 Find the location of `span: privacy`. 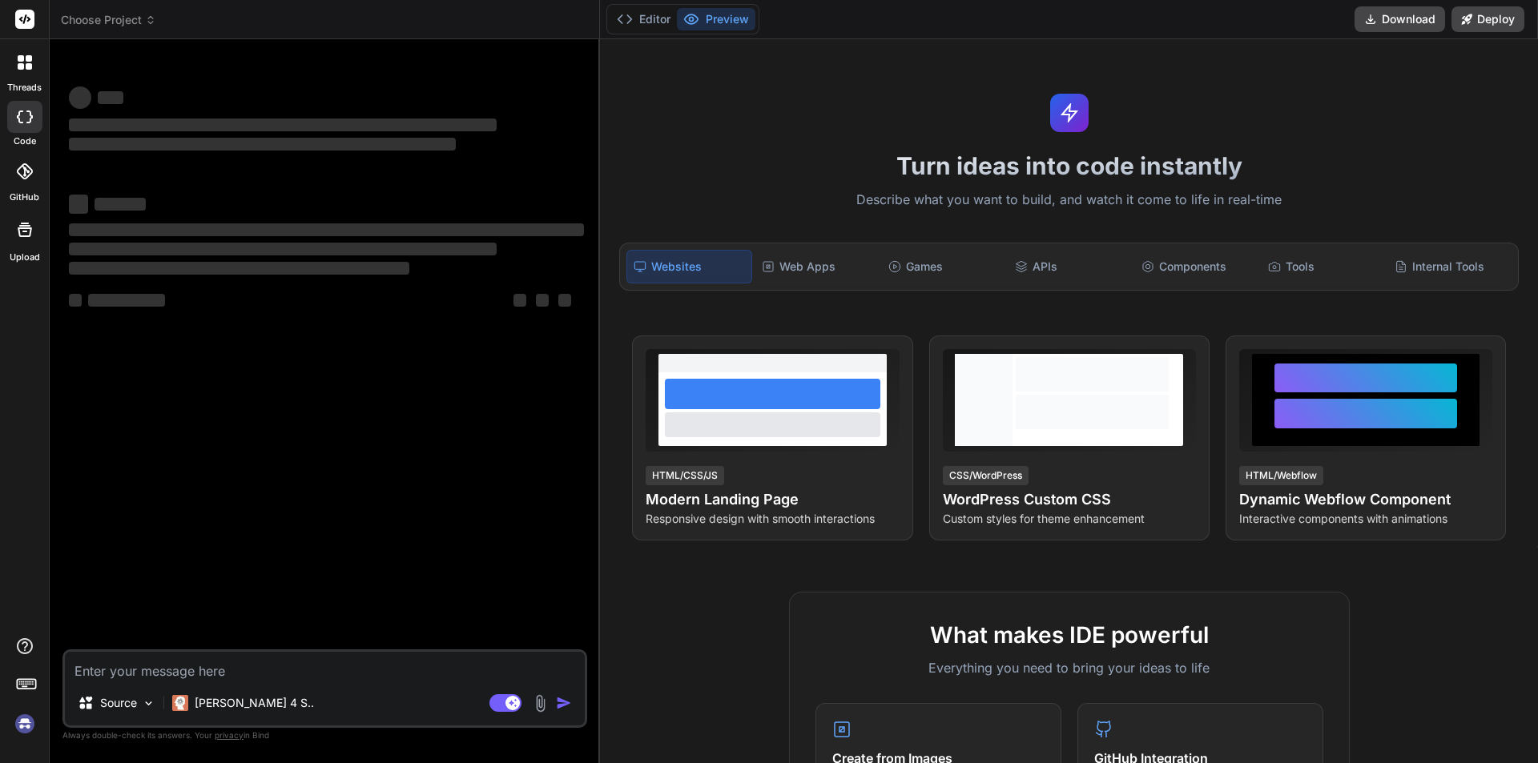

span: privacy is located at coordinates (229, 735).